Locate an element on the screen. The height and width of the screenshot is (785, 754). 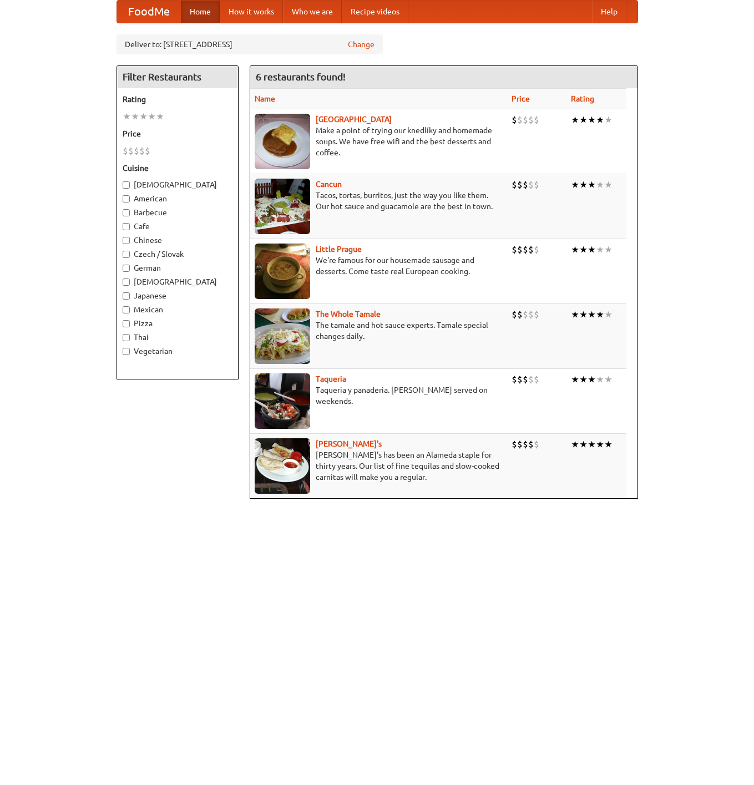
input: Chinese is located at coordinates (126, 240).